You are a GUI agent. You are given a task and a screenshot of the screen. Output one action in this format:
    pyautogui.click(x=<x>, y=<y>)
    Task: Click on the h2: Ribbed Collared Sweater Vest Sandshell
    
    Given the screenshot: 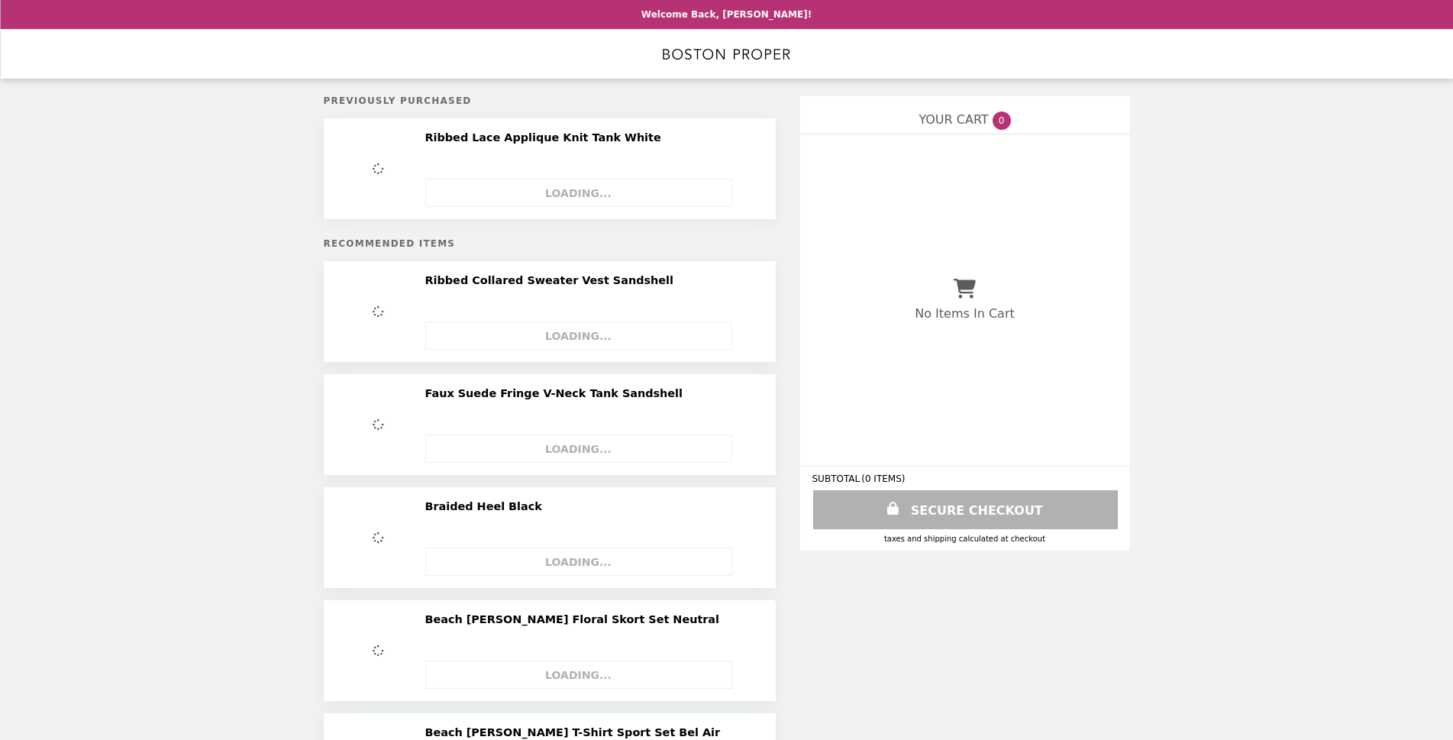 What is the action you would take?
    pyautogui.click(x=552, y=280)
    